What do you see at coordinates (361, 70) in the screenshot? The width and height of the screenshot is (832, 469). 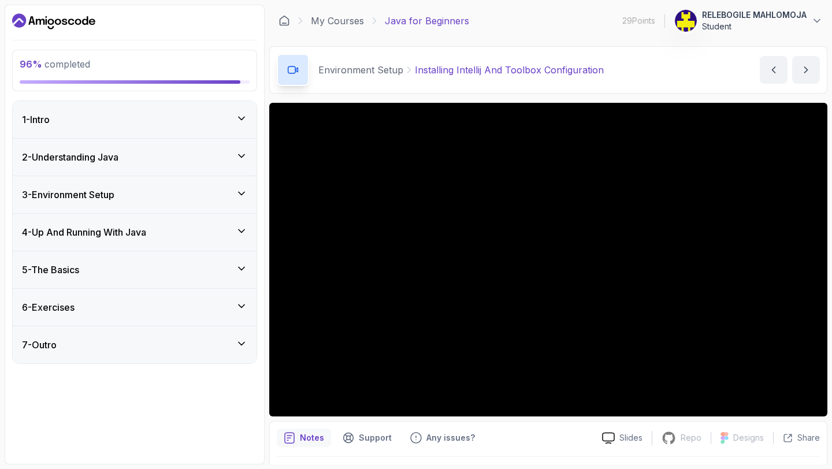 I see `p: Environment Setup` at bounding box center [361, 70].